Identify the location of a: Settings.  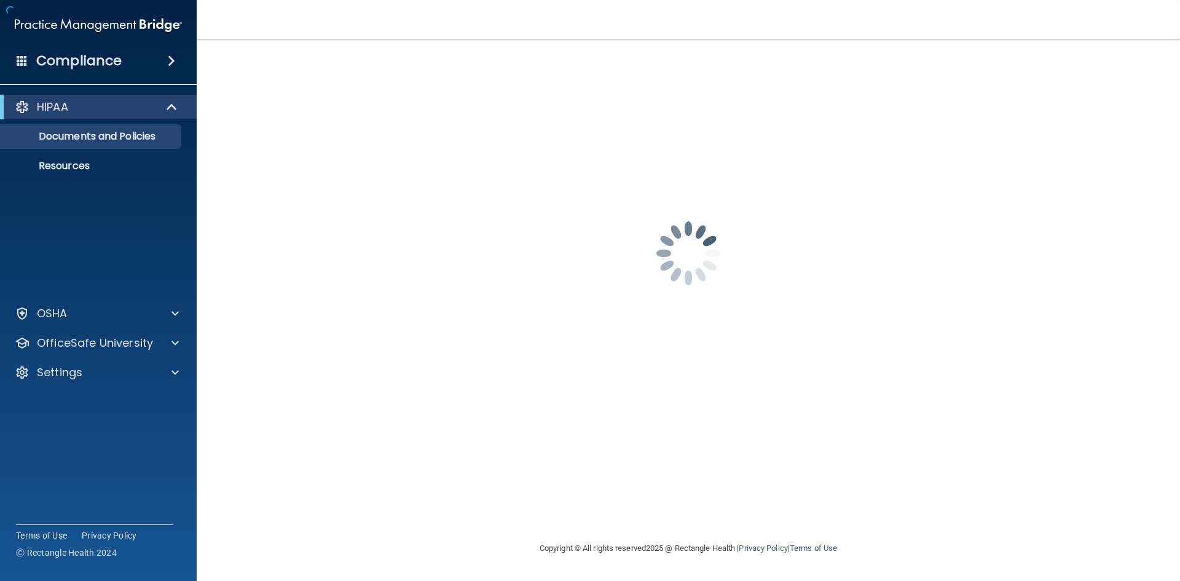
(96, 372).